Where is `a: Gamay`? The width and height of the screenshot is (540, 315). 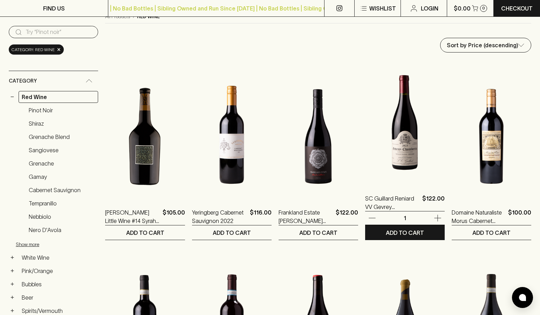
a: Gamay is located at coordinates (62, 177).